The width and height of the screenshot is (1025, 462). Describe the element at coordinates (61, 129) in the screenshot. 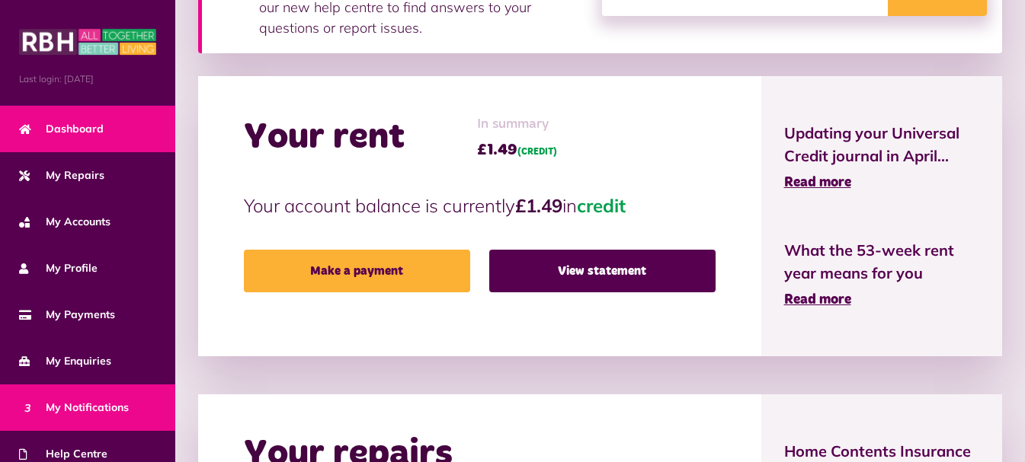

I see `span: Dashboard` at that location.